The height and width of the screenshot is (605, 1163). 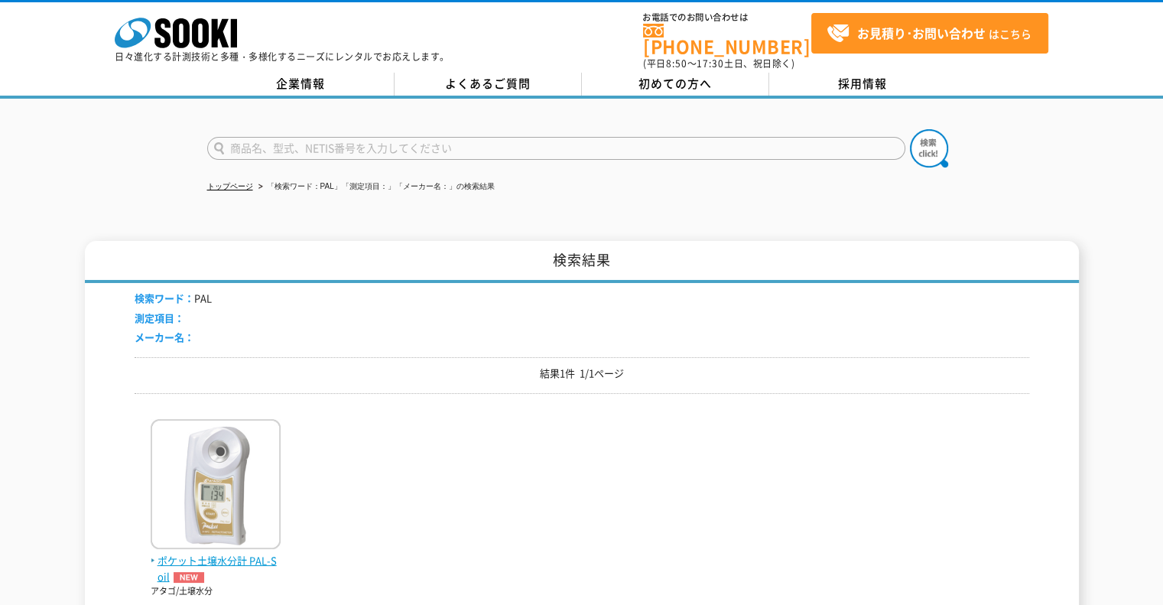 I want to click on p: アタゴ/土壌水分, so click(x=216, y=591).